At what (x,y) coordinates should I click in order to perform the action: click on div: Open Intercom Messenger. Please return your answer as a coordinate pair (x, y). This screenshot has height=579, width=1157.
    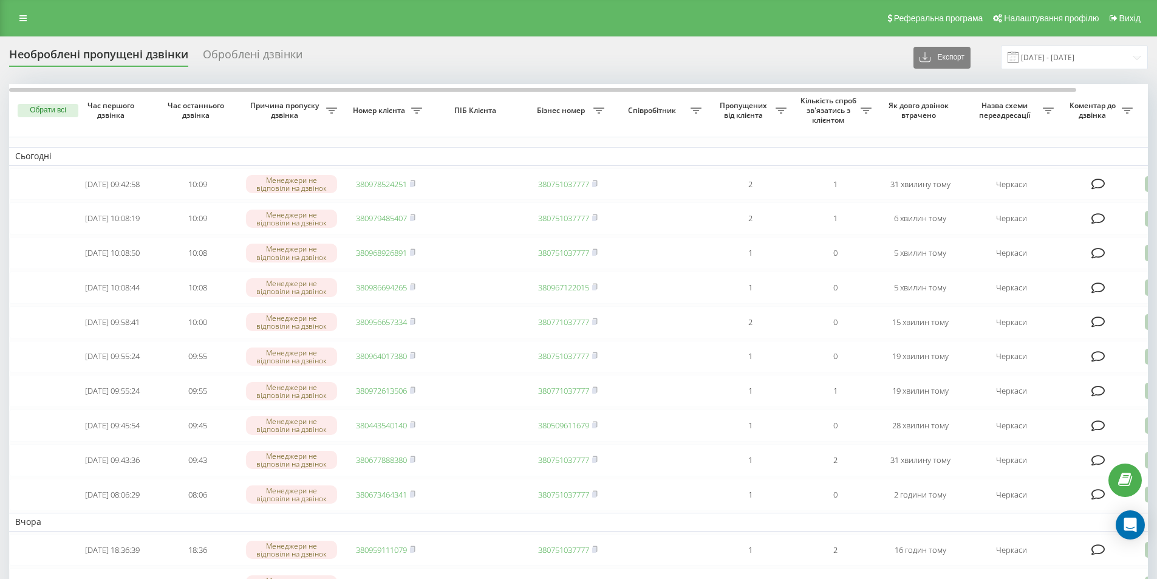
    Looking at the image, I should click on (1130, 525).